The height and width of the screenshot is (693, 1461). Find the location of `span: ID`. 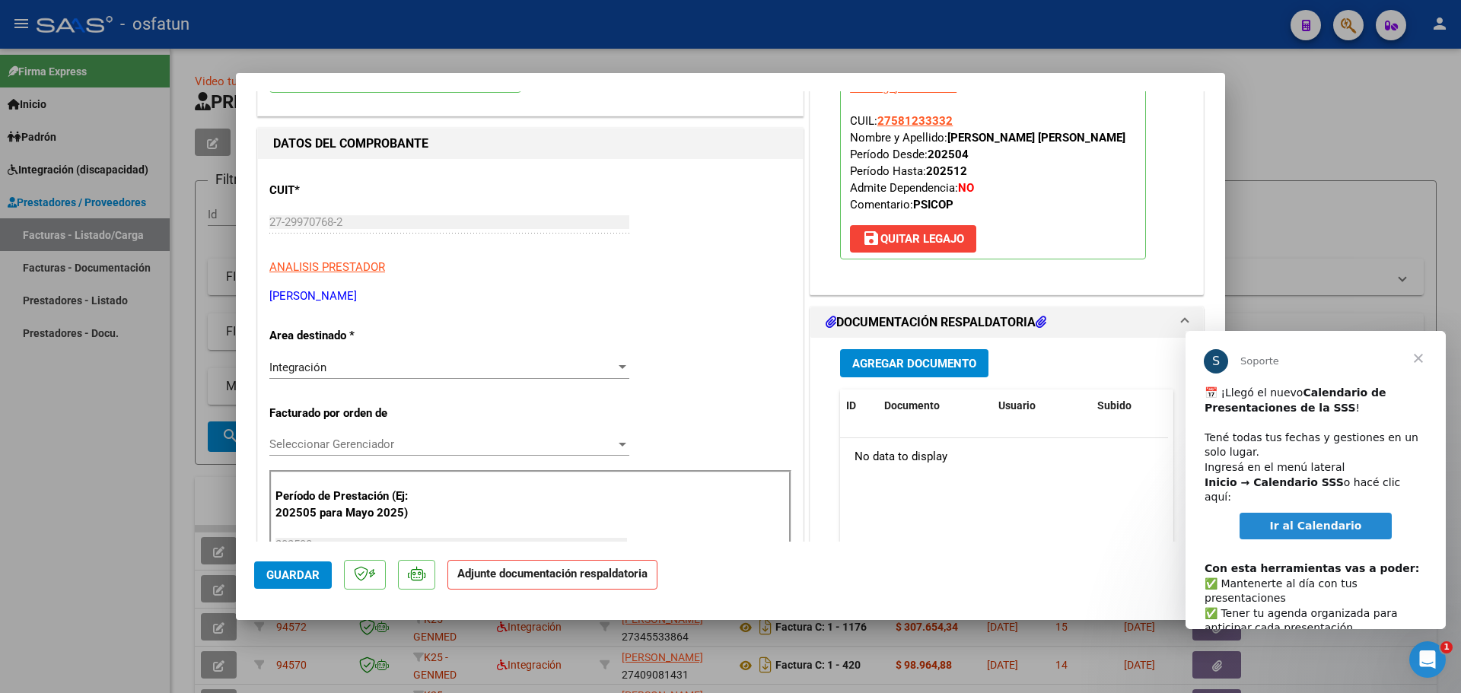

span: ID is located at coordinates (851, 406).